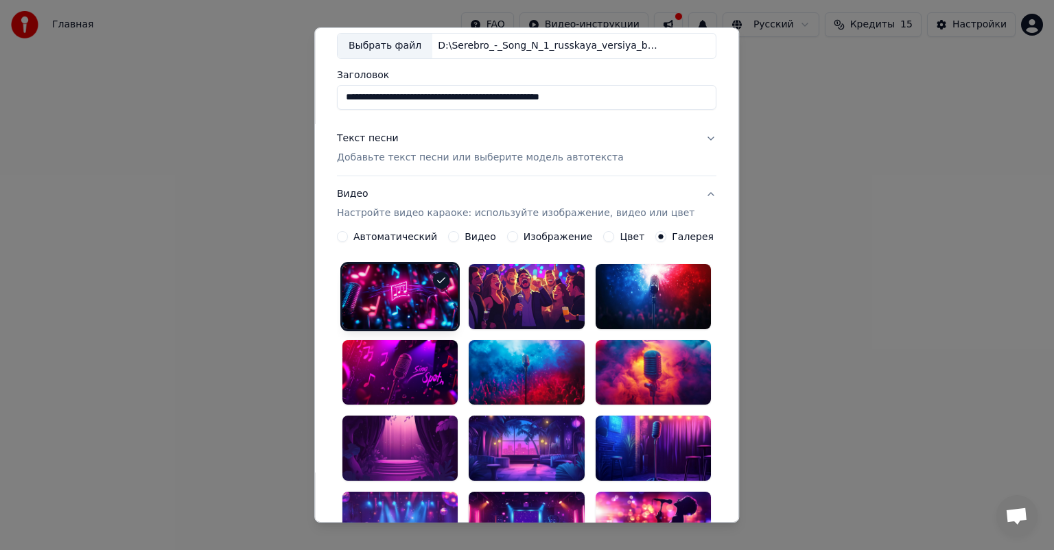  I want to click on div: D:\Serebro_-_Song_N_1_russkaya_versiya_bez_cenzury_75639015.mp3, so click(549, 46).